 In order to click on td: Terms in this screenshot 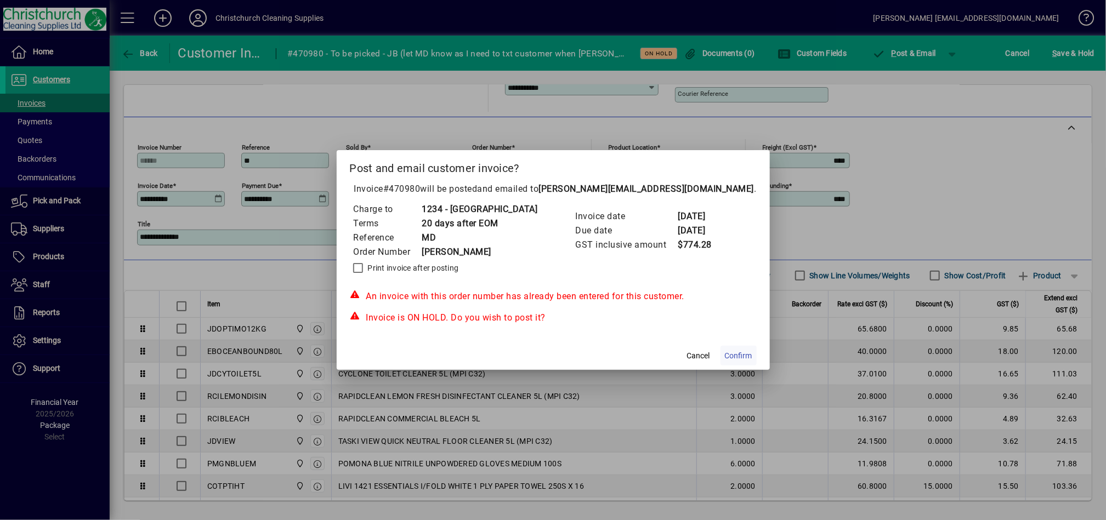, I will do `click(387, 224)`.